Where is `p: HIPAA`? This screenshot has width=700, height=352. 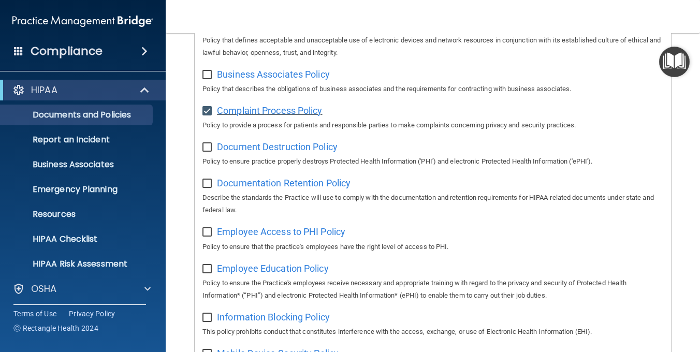
p: HIPAA is located at coordinates (44, 90).